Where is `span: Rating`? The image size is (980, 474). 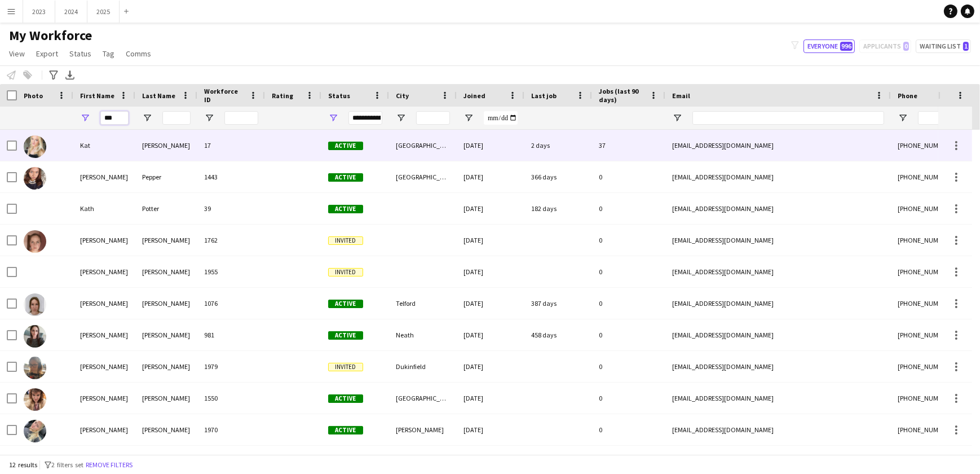 span: Rating is located at coordinates (283, 95).